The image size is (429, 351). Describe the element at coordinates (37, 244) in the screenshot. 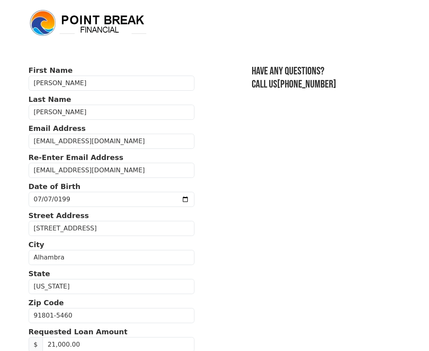

I see `strong: City` at that location.